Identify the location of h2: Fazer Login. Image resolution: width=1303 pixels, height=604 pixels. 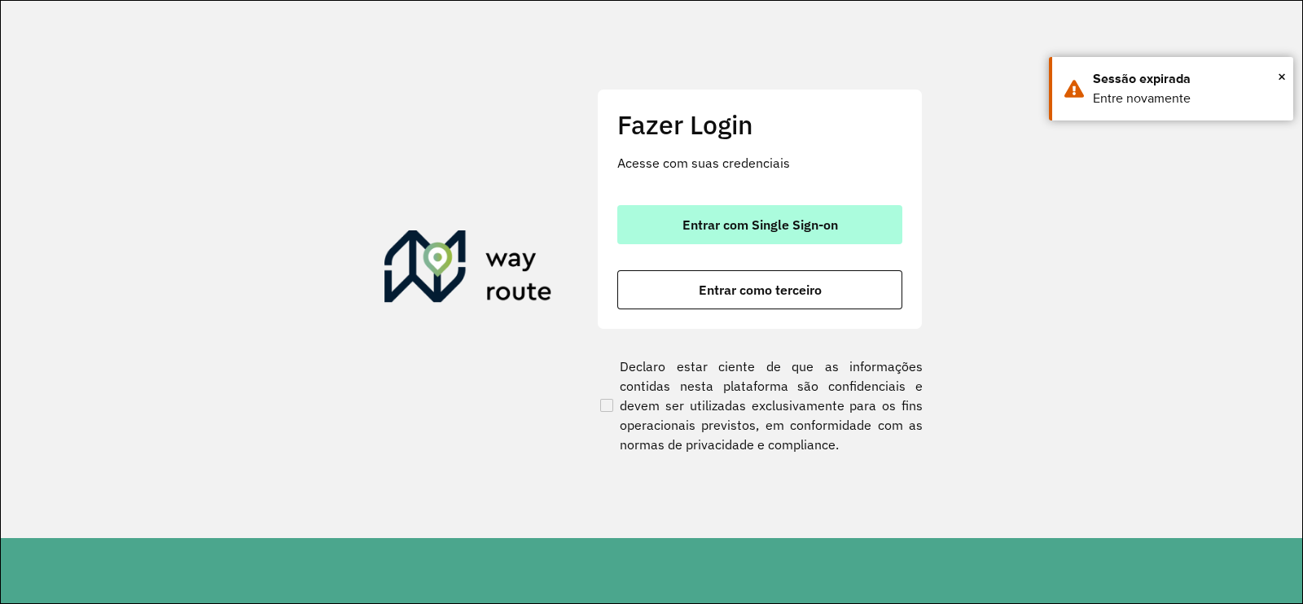
(760, 125).